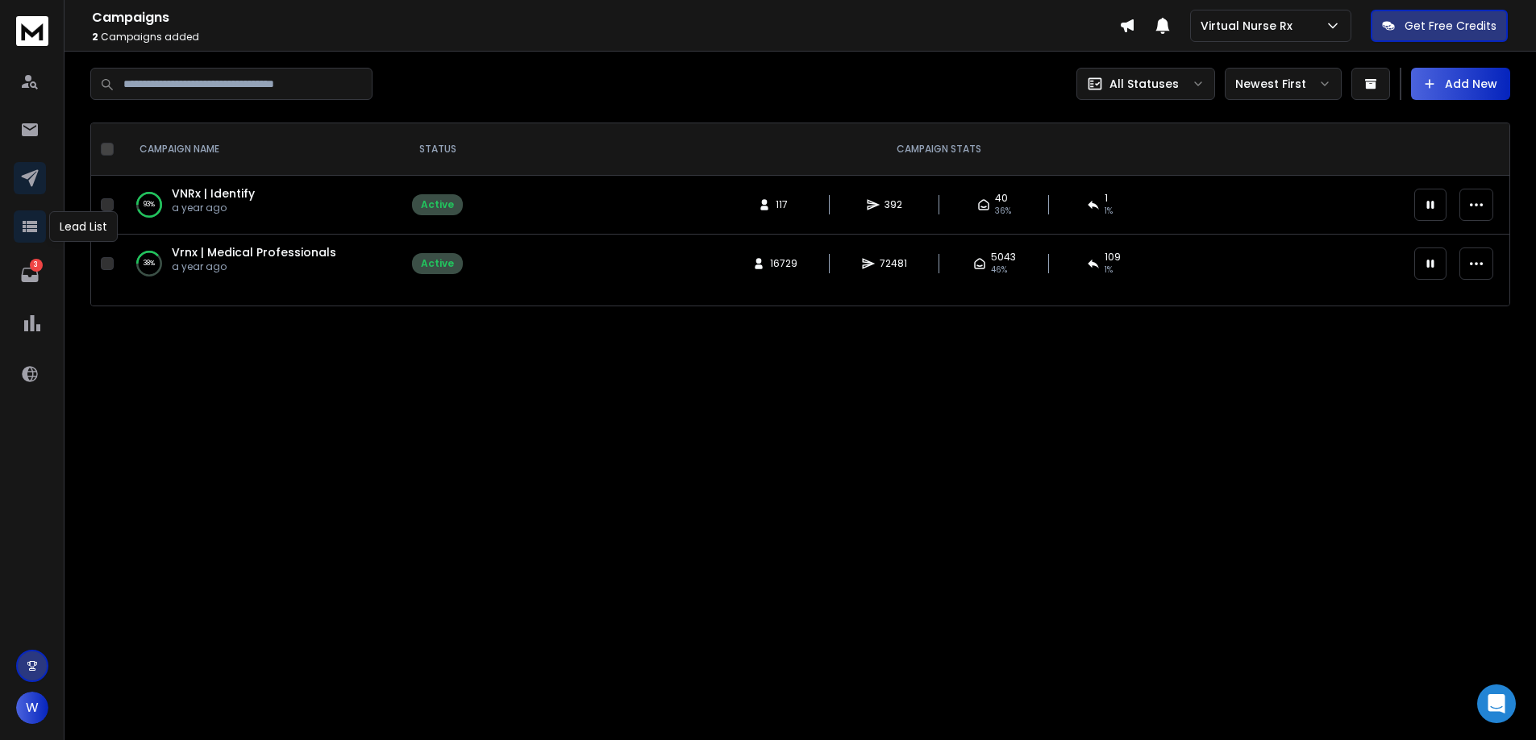  I want to click on p: 3, so click(36, 265).